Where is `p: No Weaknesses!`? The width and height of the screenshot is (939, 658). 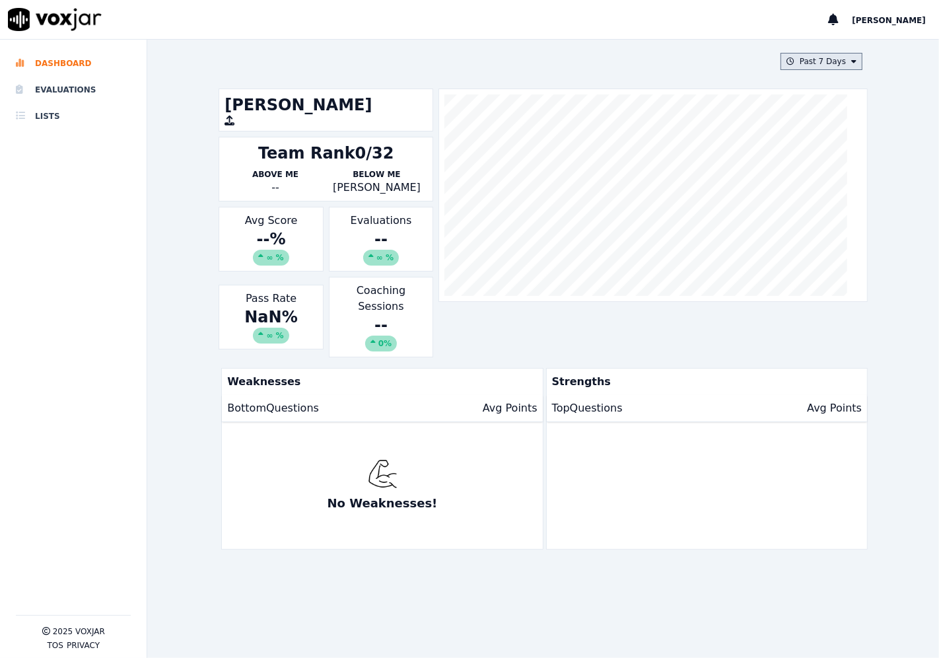
p: No Weaknesses! is located at coordinates (382, 503).